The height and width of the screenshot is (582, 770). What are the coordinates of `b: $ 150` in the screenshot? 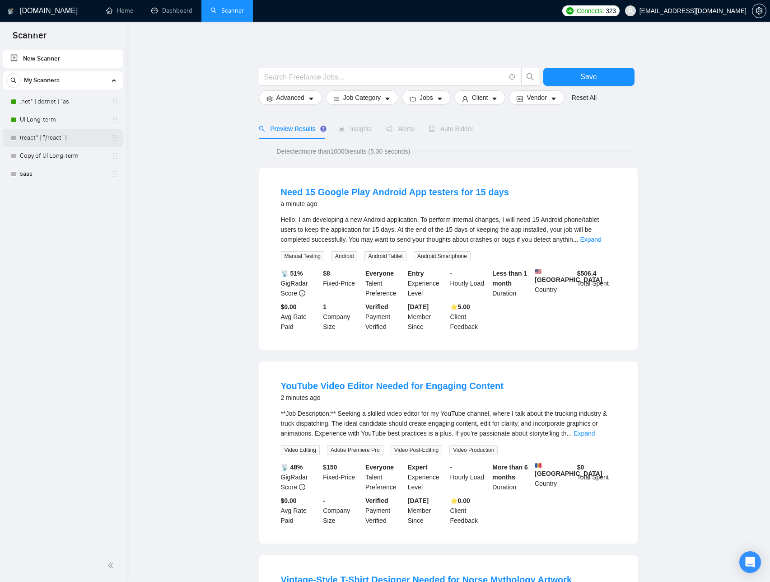 It's located at (330, 467).